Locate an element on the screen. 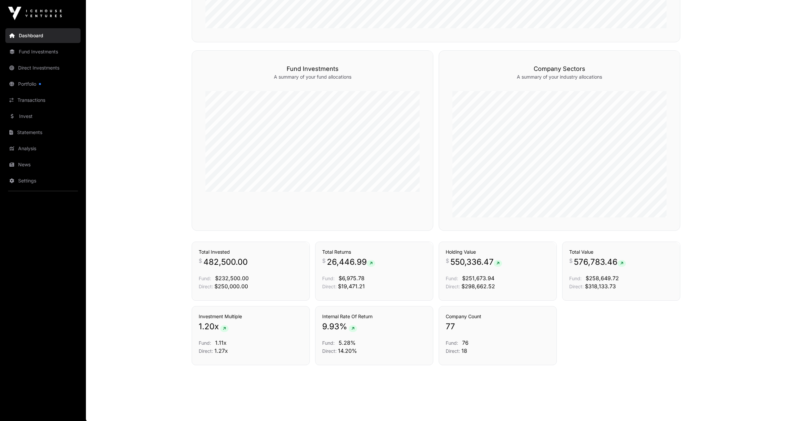 The width and height of the screenshot is (786, 421). span: 1.20 is located at coordinates (206, 326).